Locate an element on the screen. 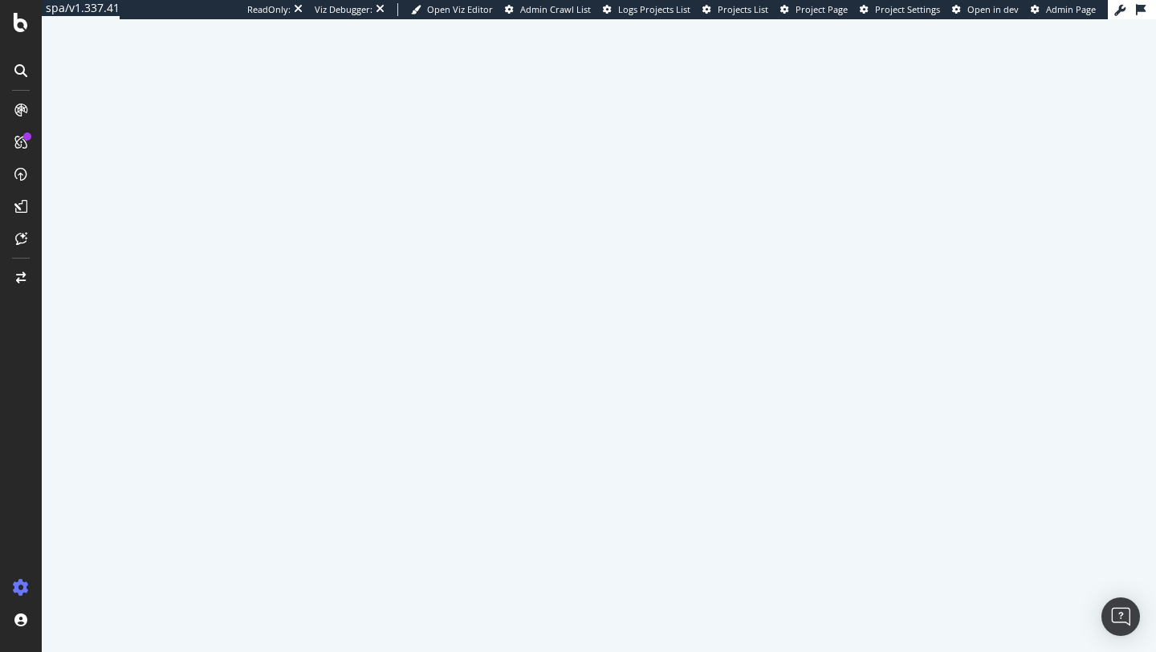 Image resolution: width=1156 pixels, height=652 pixels. div: Viz Debugger: is located at coordinates (344, 10).